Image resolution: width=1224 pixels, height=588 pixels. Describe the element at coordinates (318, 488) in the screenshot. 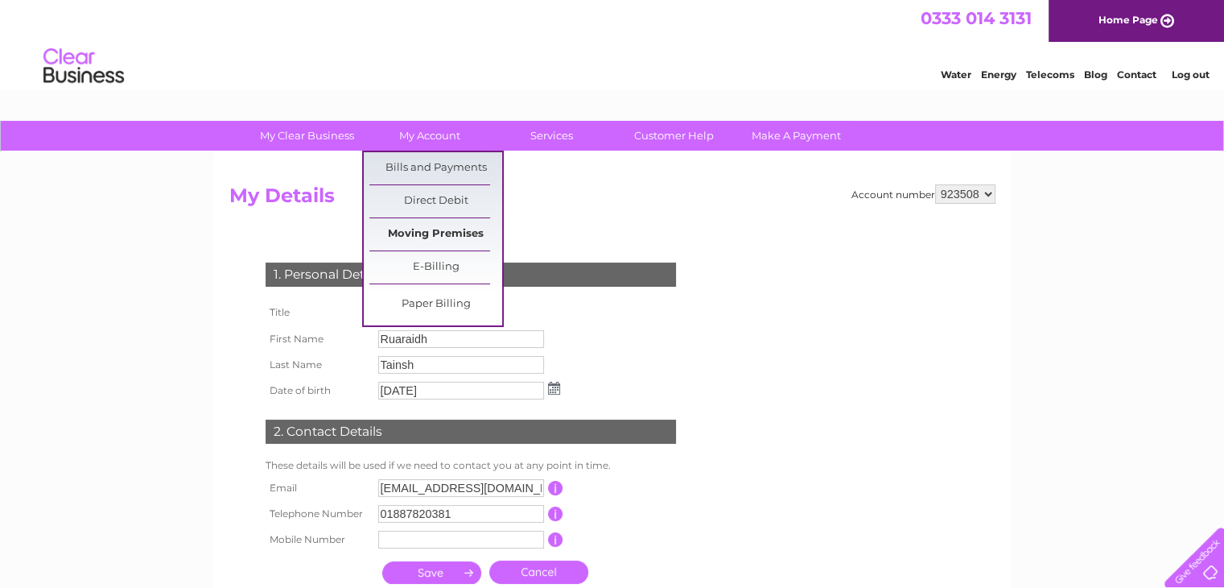

I see `th: Email` at that location.